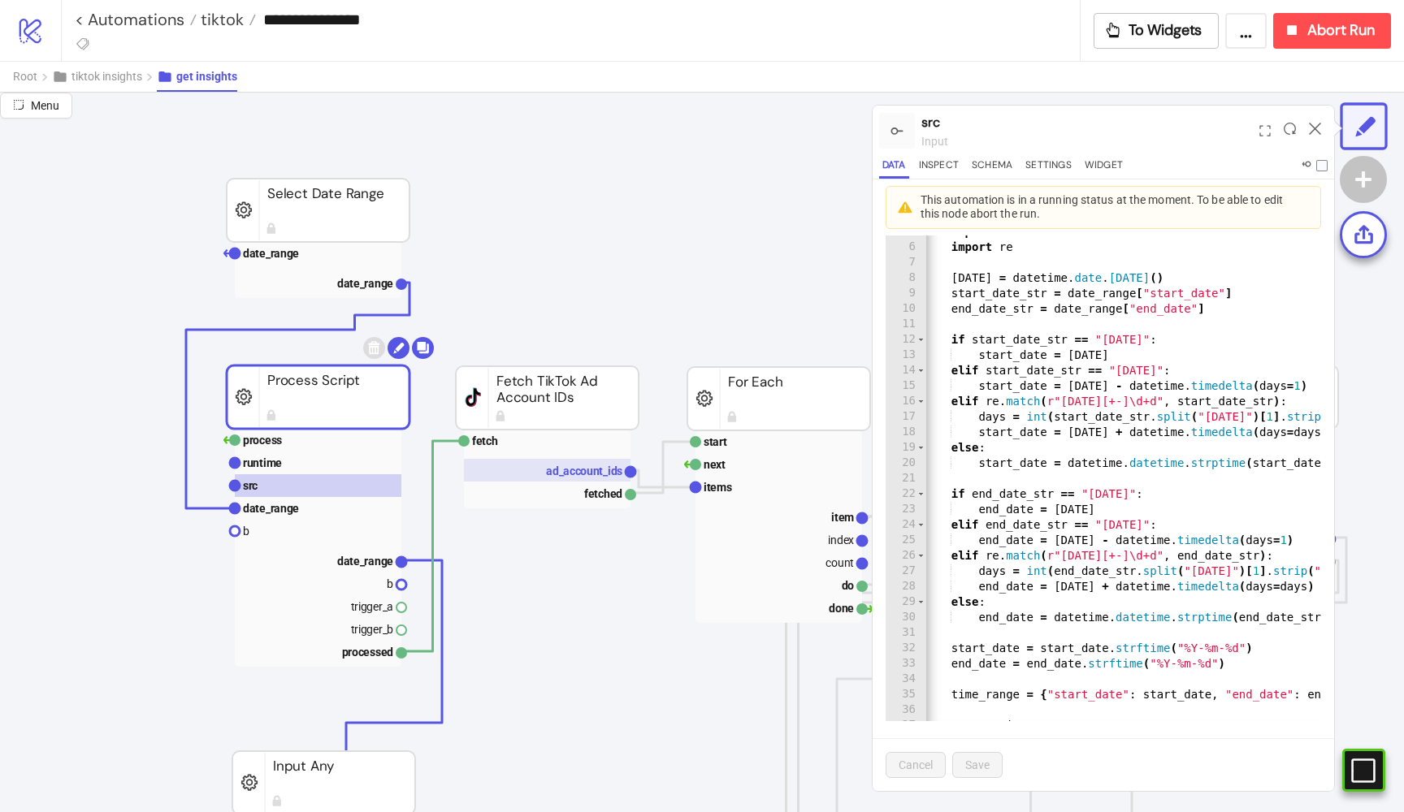 This screenshot has width=1404, height=812. I want to click on button: Save, so click(977, 765).